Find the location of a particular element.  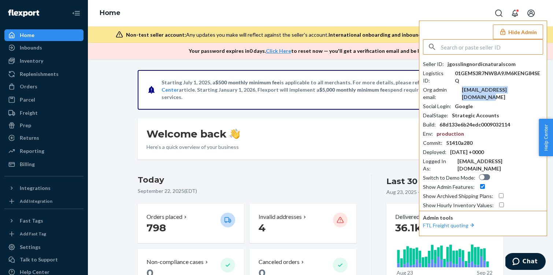

a: Prep is located at coordinates (44, 125).